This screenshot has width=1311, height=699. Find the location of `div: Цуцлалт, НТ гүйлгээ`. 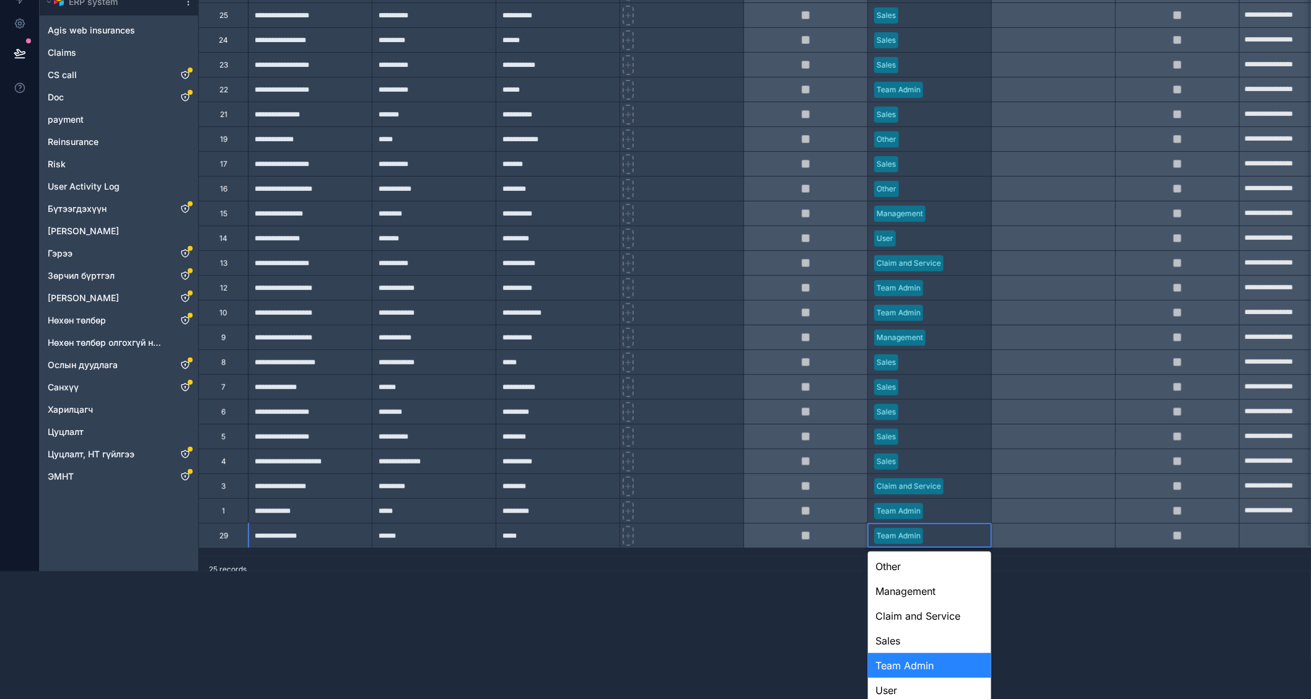

div: Цуцлалт, НТ гүйлгээ is located at coordinates (119, 454).